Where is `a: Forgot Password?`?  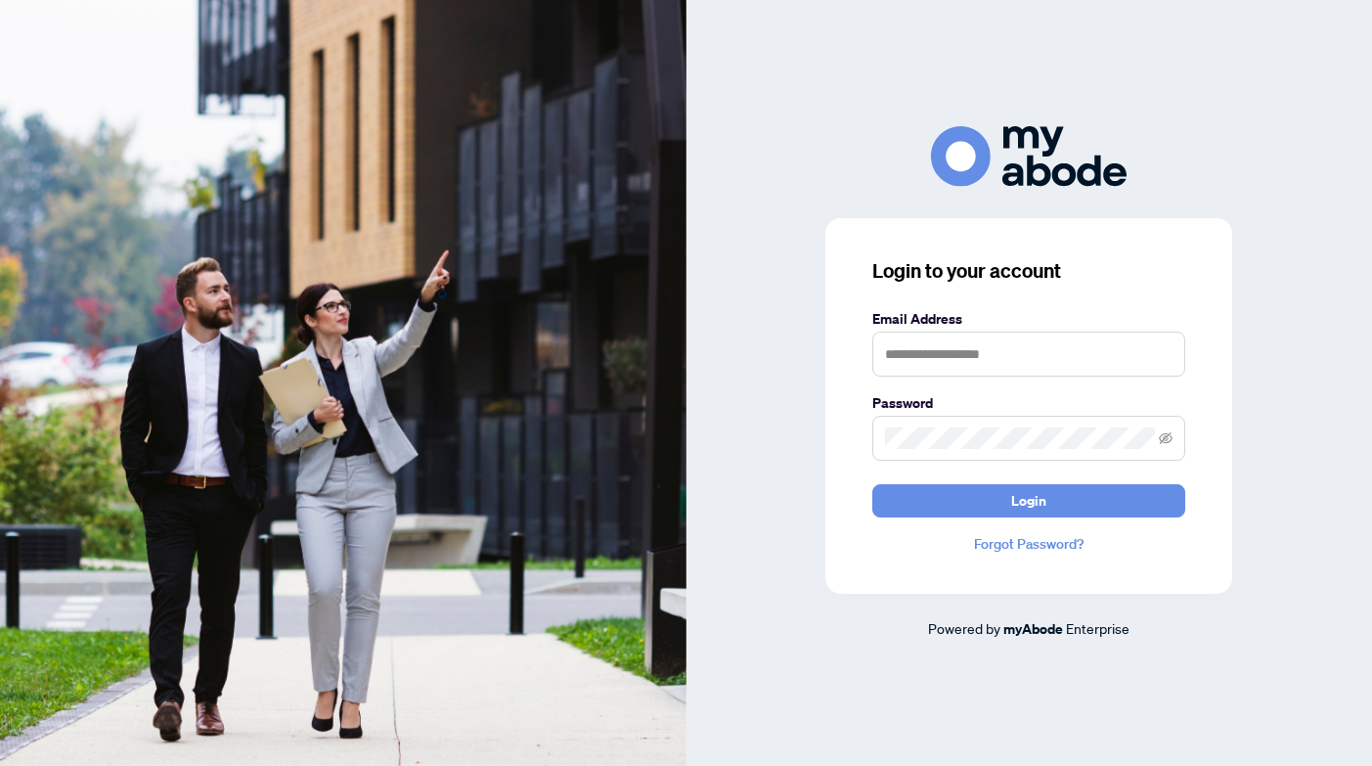
a: Forgot Password? is located at coordinates (1029, 544).